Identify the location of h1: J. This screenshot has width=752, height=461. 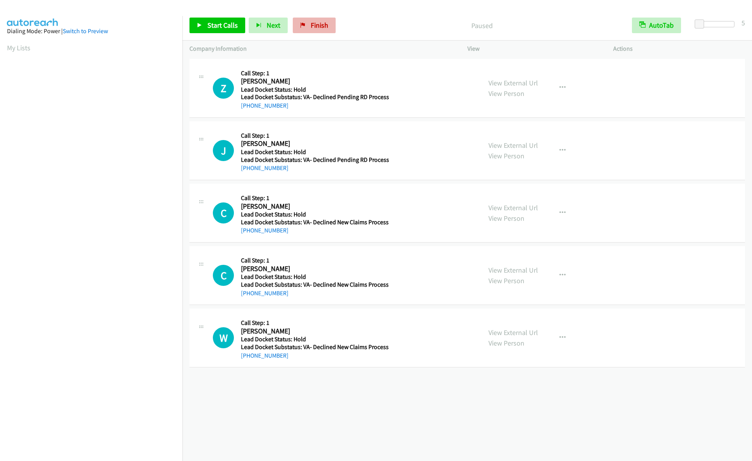
(223, 151).